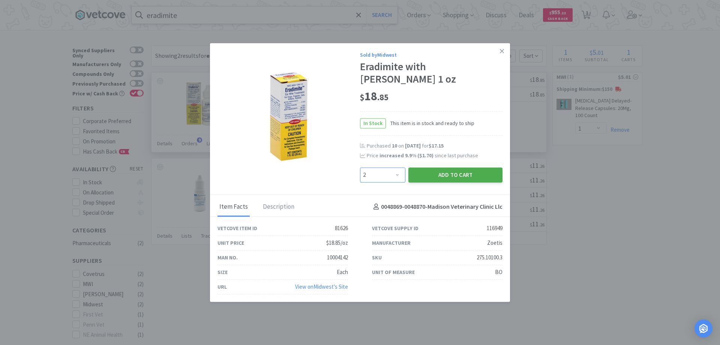 This screenshot has height=345, width=720. Describe the element at coordinates (455, 175) in the screenshot. I see `button: Add to Cart` at that location.